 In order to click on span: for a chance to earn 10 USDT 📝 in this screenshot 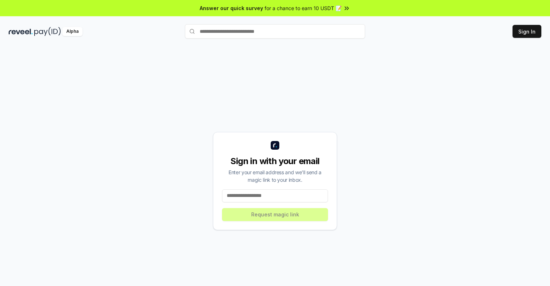, I will do `click(303, 8)`.